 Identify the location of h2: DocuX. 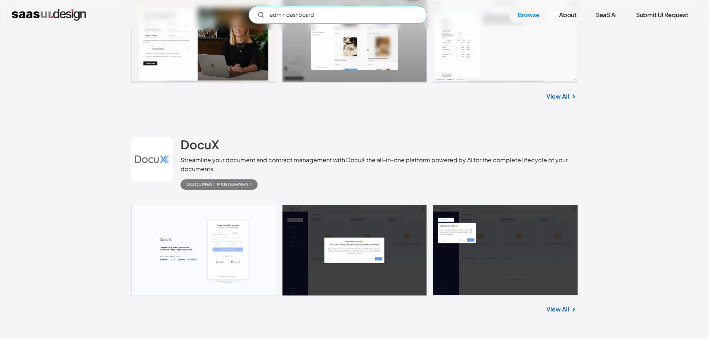
(200, 144).